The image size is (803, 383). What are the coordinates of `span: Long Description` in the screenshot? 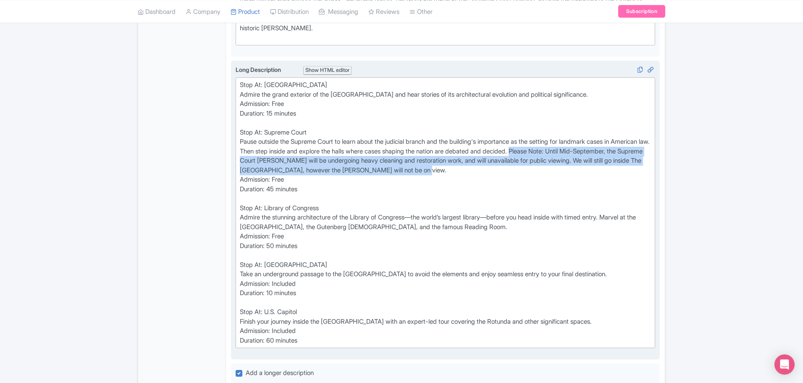 It's located at (259, 69).